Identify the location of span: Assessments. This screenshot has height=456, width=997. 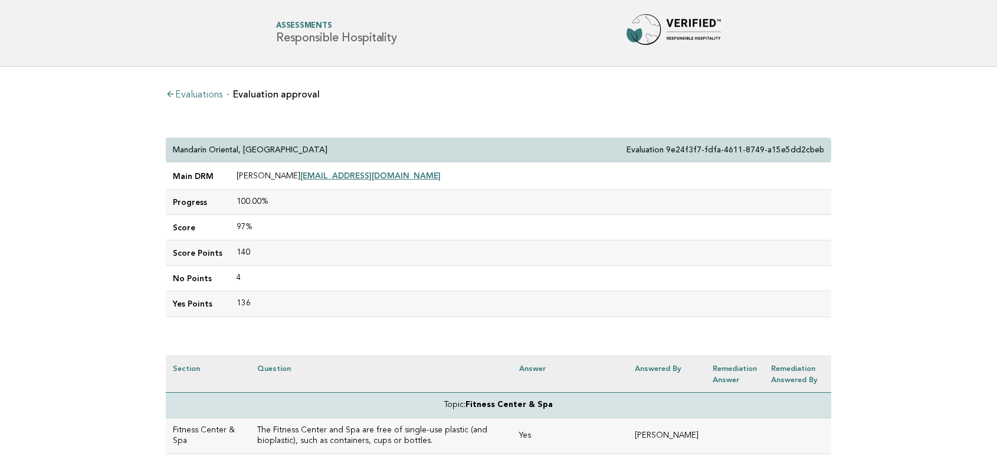
(336, 26).